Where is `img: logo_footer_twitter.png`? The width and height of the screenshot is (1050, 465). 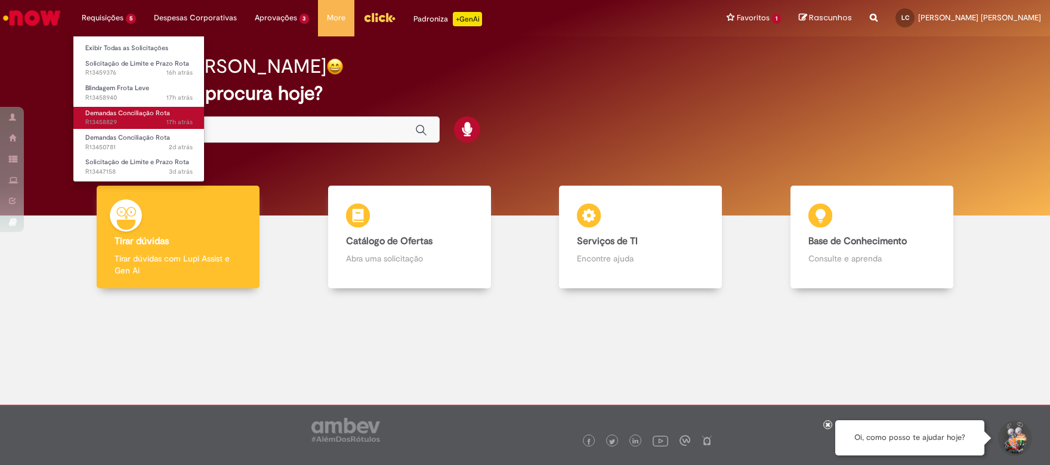
img: logo_footer_twitter.png is located at coordinates (612, 441).